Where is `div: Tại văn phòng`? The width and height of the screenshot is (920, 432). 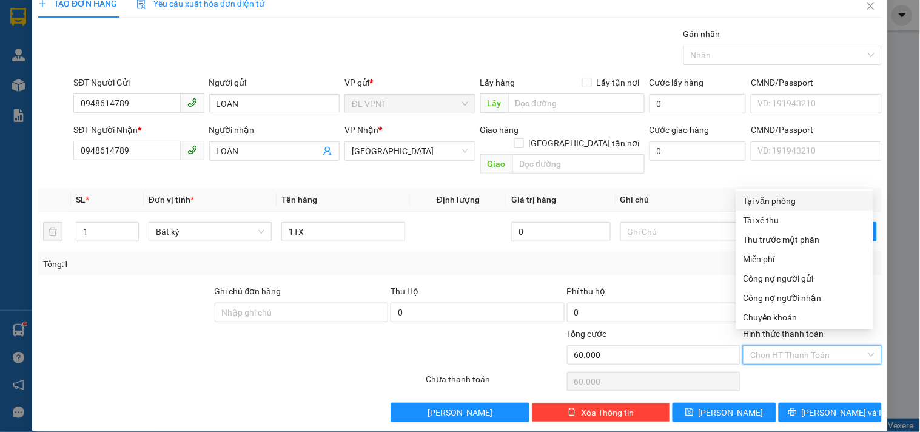
div: Tại văn phòng is located at coordinates (805, 201).